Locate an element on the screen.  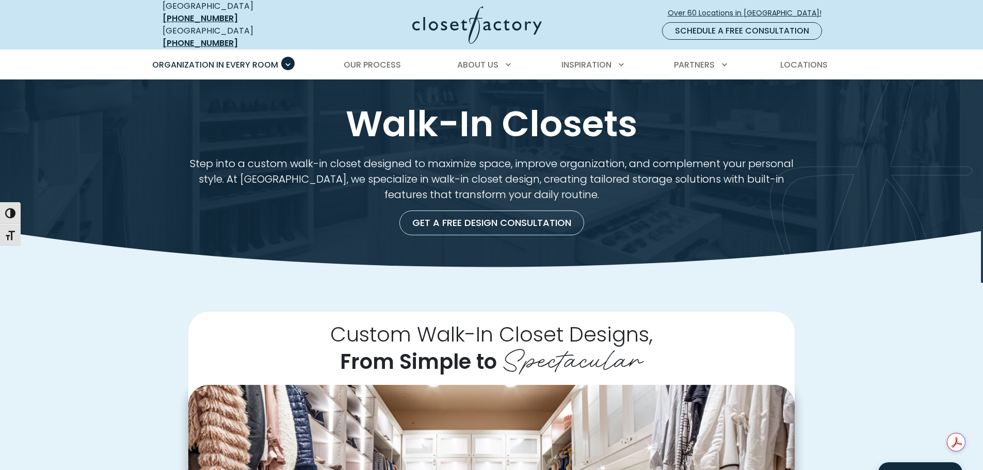
span: Custom Walk-In Closet Designs, is located at coordinates (491, 334).